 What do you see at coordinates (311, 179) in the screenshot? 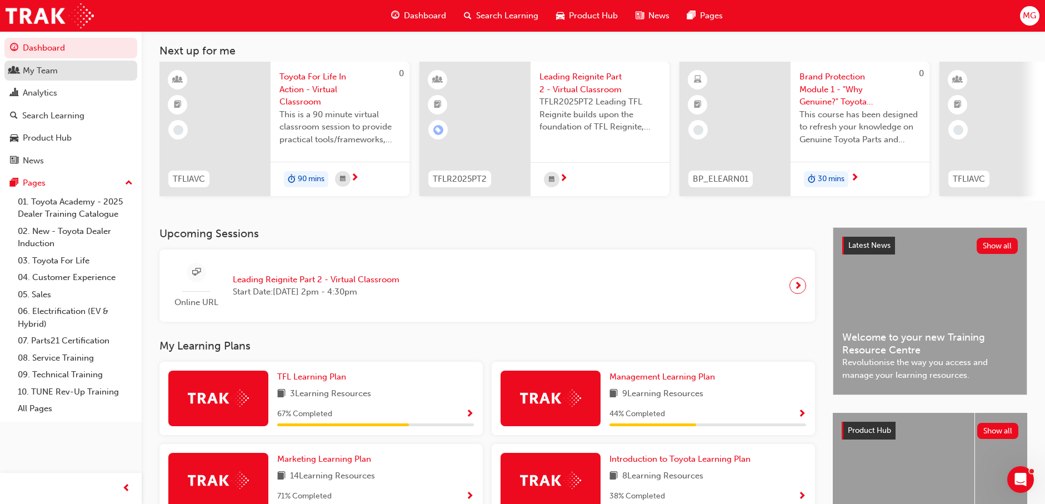
I see `span: 90 mins` at bounding box center [311, 179].